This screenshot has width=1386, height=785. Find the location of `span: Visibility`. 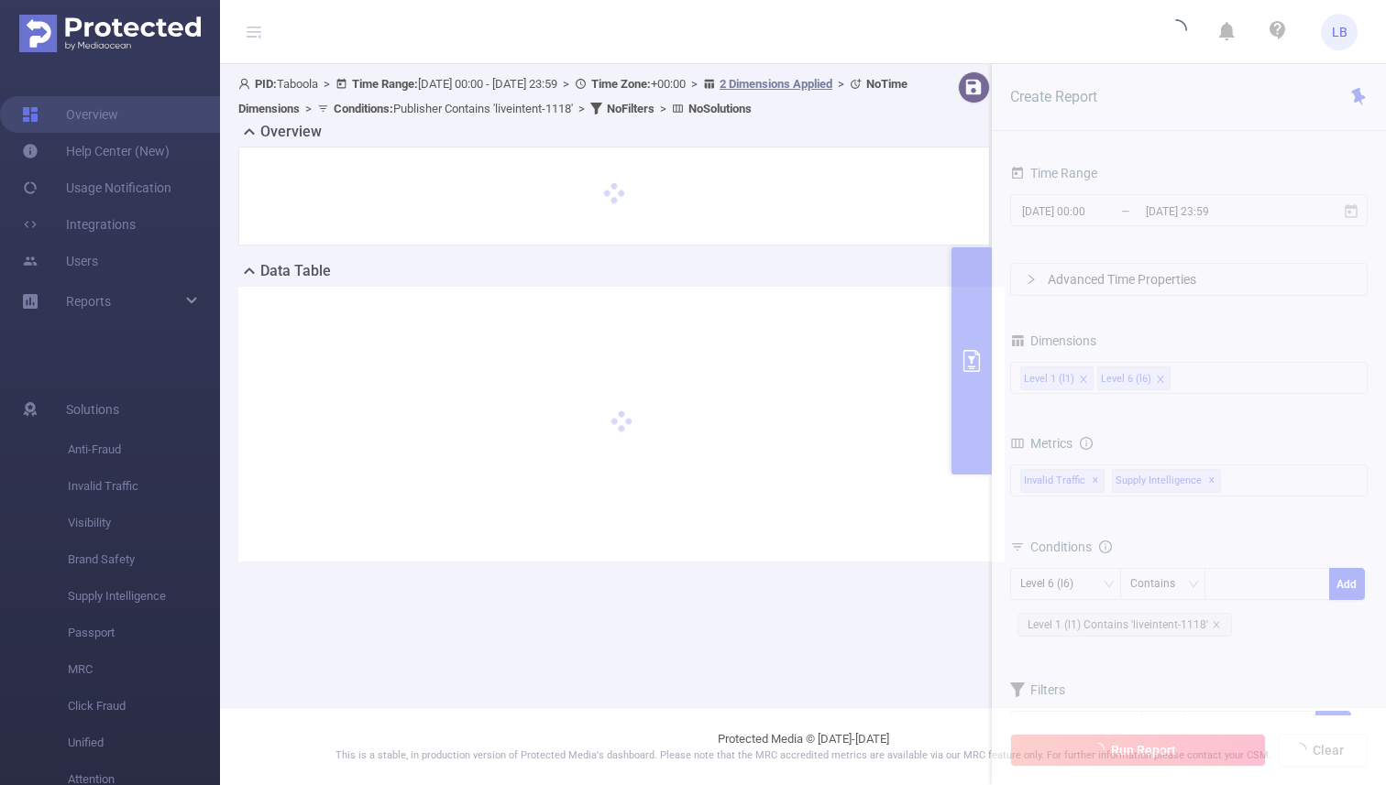

span: Visibility is located at coordinates (144, 523).